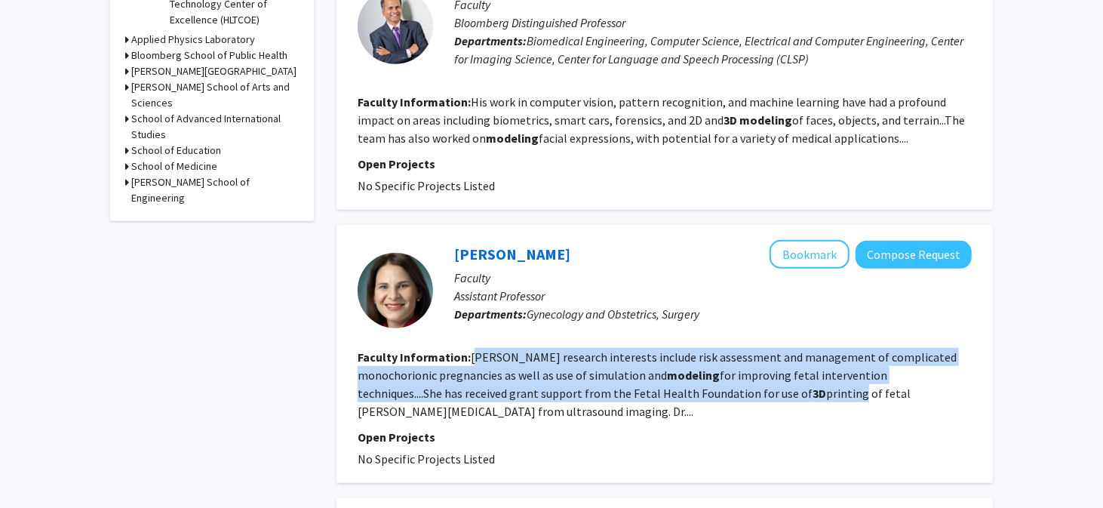 The image size is (1103, 508). Describe the element at coordinates (174, 166) in the screenshot. I see `h3: School of Medicine` at that location.